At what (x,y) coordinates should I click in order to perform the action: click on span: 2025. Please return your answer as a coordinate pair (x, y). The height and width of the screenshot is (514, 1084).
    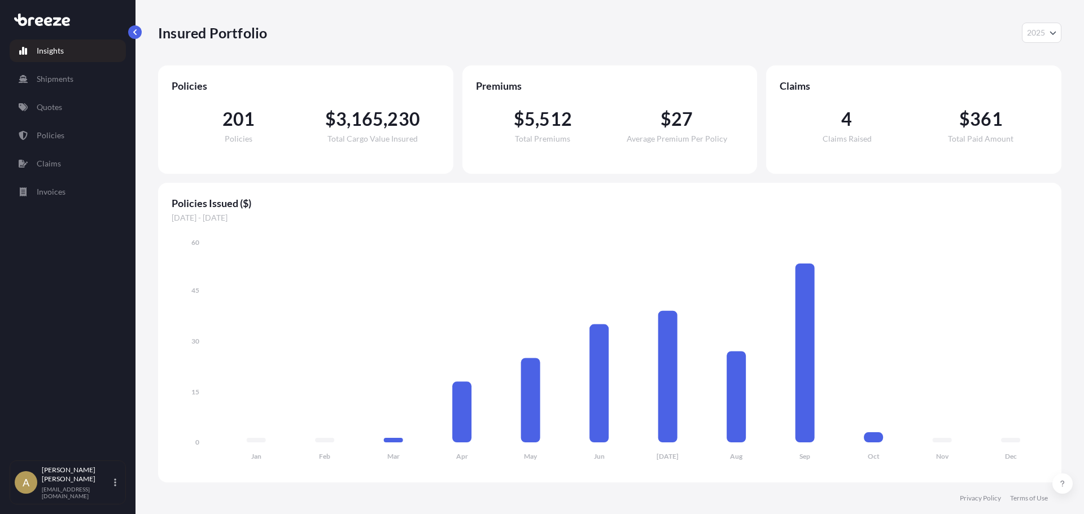
    Looking at the image, I should click on (1036, 33).